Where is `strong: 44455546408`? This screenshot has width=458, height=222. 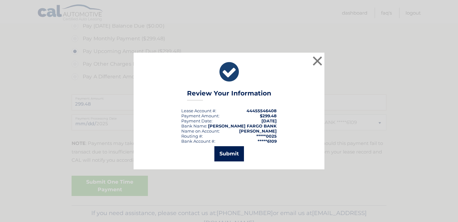
strong: 44455546408 is located at coordinates (261, 111).